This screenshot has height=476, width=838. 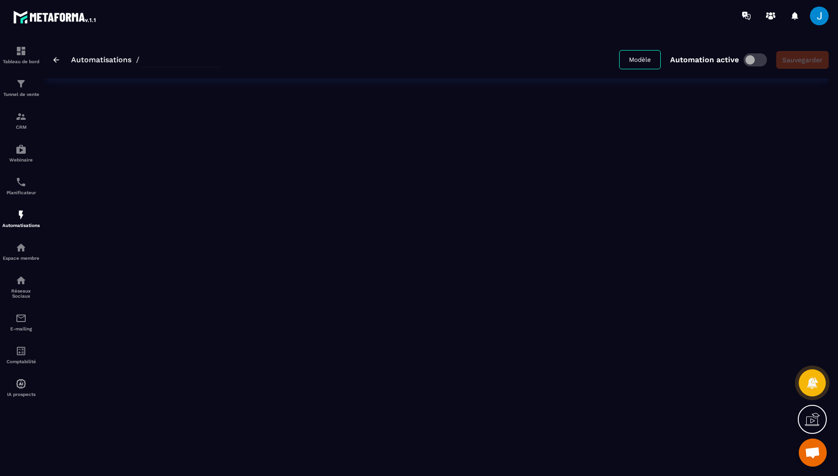 I want to click on a: social-networksocial-networkRéseaux Sociaux, so click(x=21, y=286).